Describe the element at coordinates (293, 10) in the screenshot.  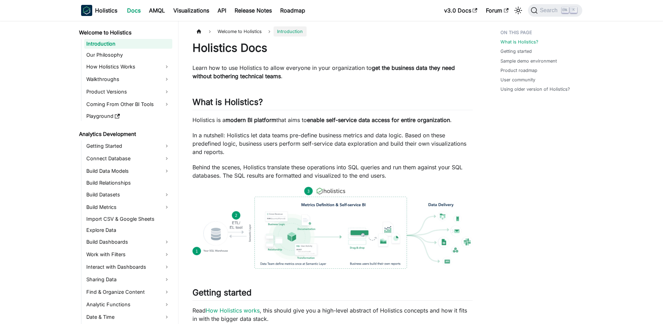
I see `a: Roadmap` at that location.